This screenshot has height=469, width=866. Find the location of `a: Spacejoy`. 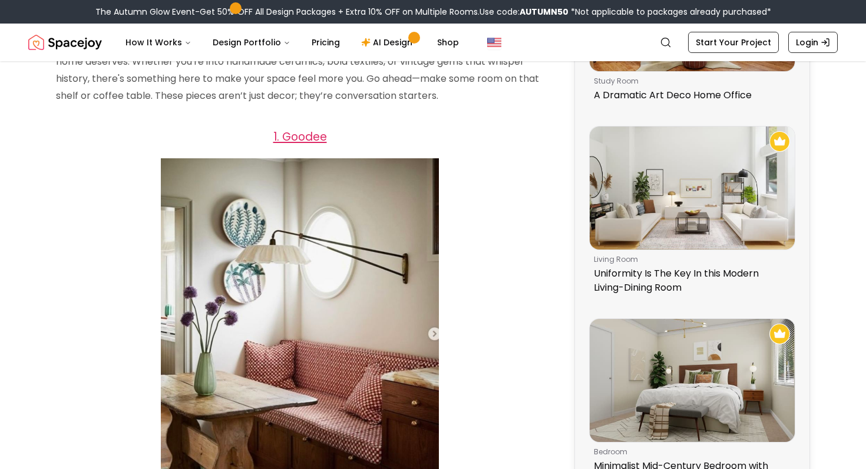

a: Spacejoy is located at coordinates (65, 42).